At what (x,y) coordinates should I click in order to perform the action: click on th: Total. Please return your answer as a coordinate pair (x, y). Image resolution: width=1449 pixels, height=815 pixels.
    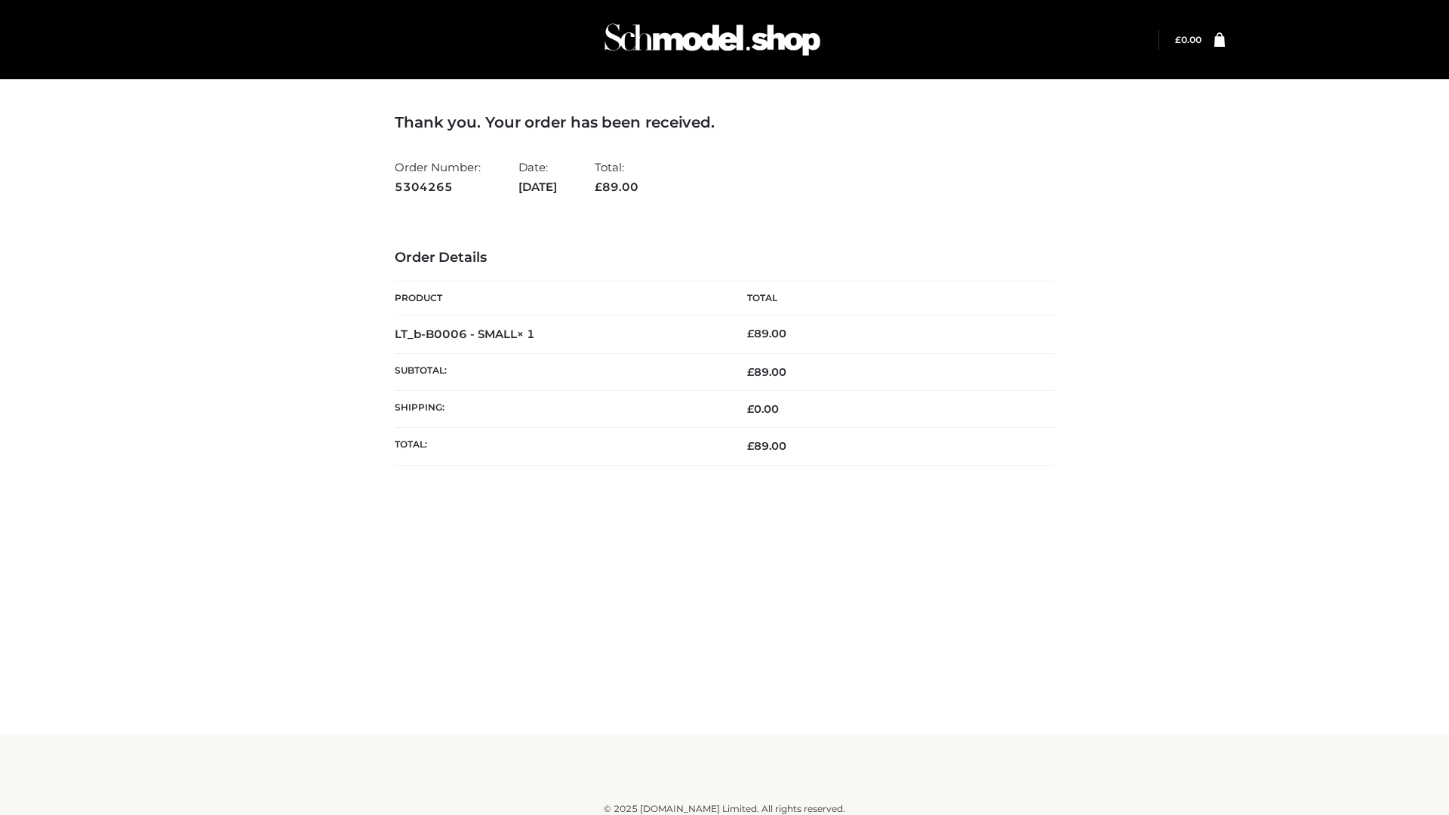
    Looking at the image, I should click on (889, 298).